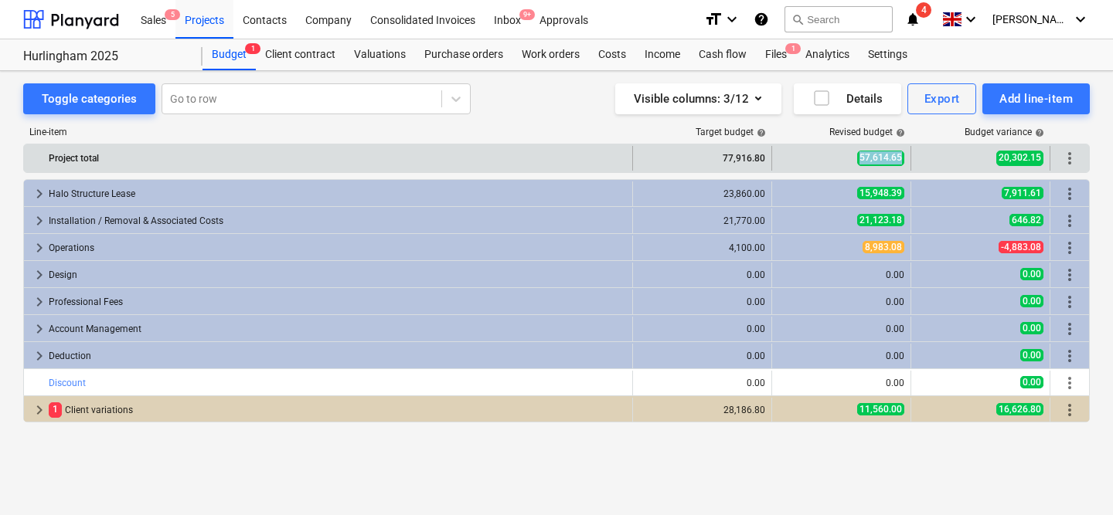 The height and width of the screenshot is (515, 1113). What do you see at coordinates (867, 132) in the screenshot?
I see `div: Revised budget` at bounding box center [867, 132].